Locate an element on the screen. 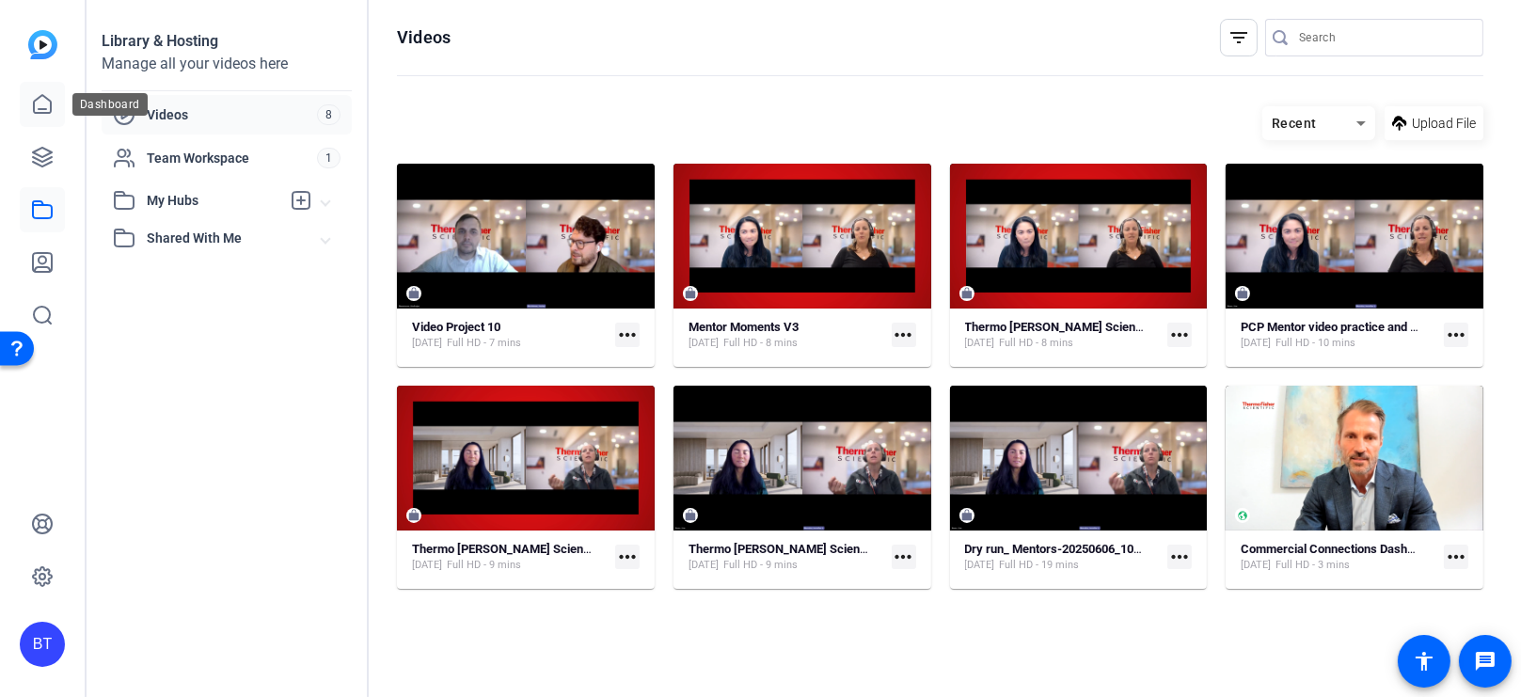 The image size is (1521, 697). span: 8 is located at coordinates (328, 115).